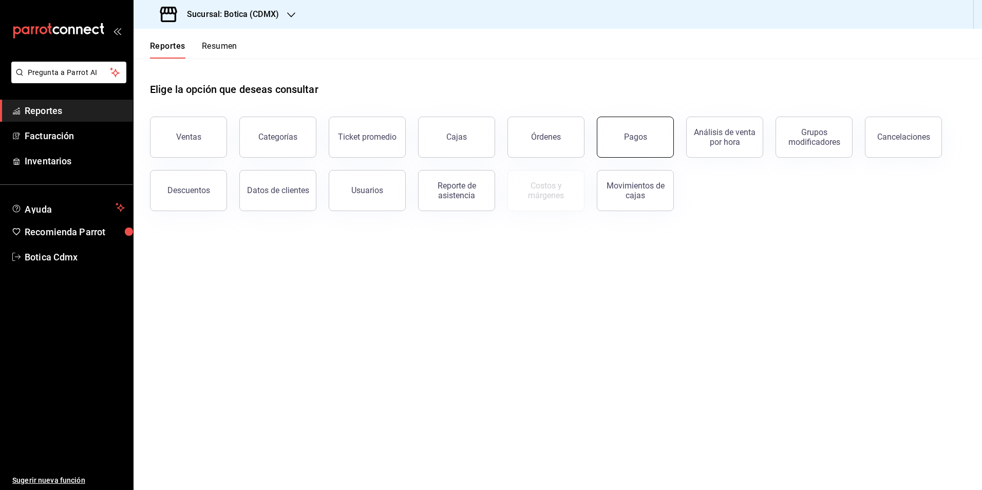 The width and height of the screenshot is (982, 490). I want to click on button: Análisis de venta por hora, so click(725, 137).